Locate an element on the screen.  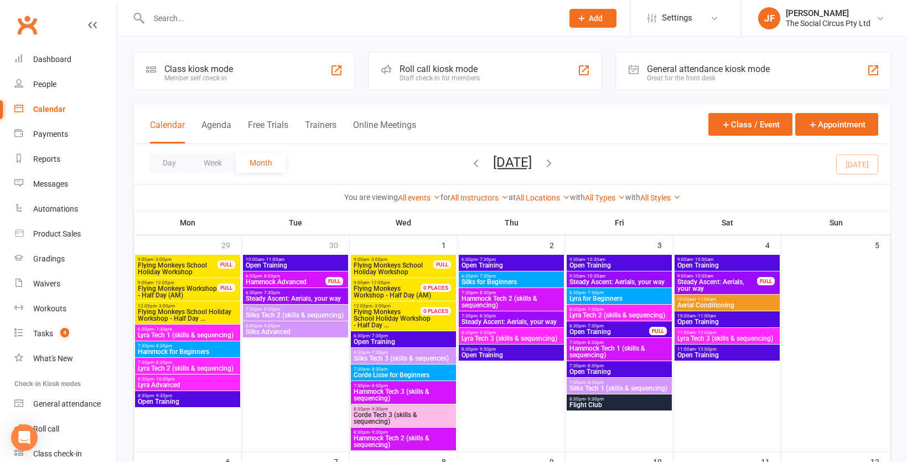
div: JF is located at coordinates (769, 18).